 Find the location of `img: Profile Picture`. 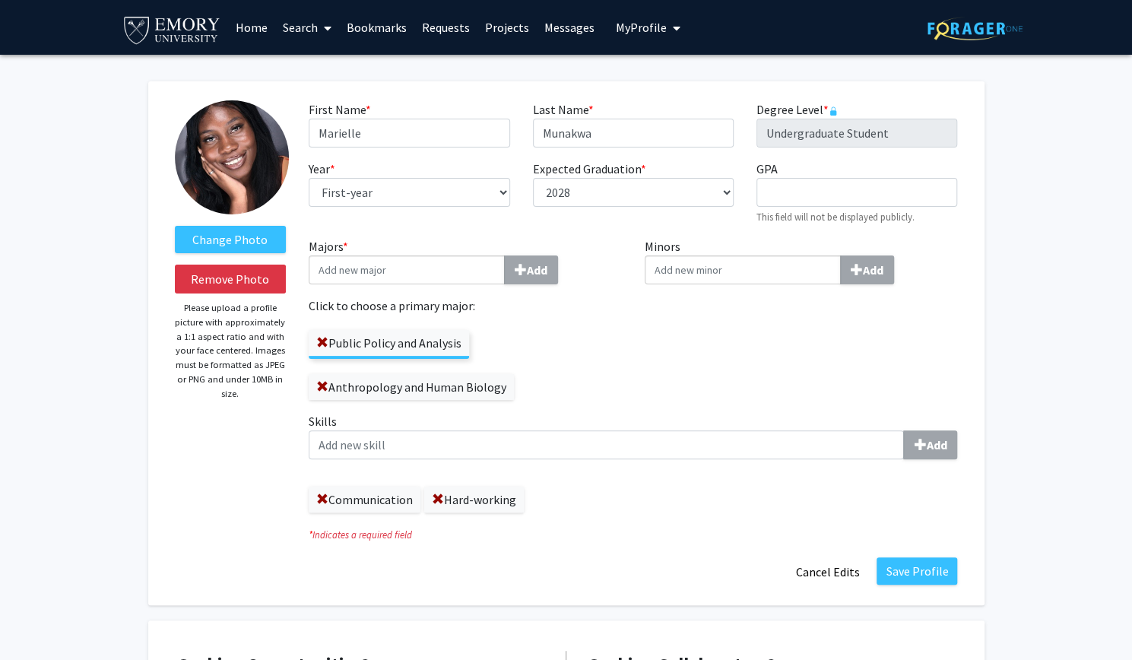

img: Profile Picture is located at coordinates (232, 157).